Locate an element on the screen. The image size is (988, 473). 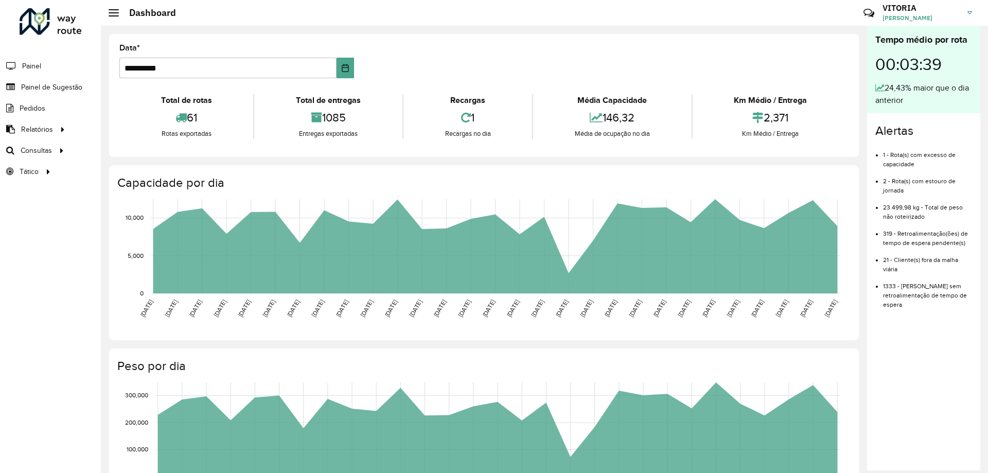
text: 5,000 is located at coordinates (135, 255).